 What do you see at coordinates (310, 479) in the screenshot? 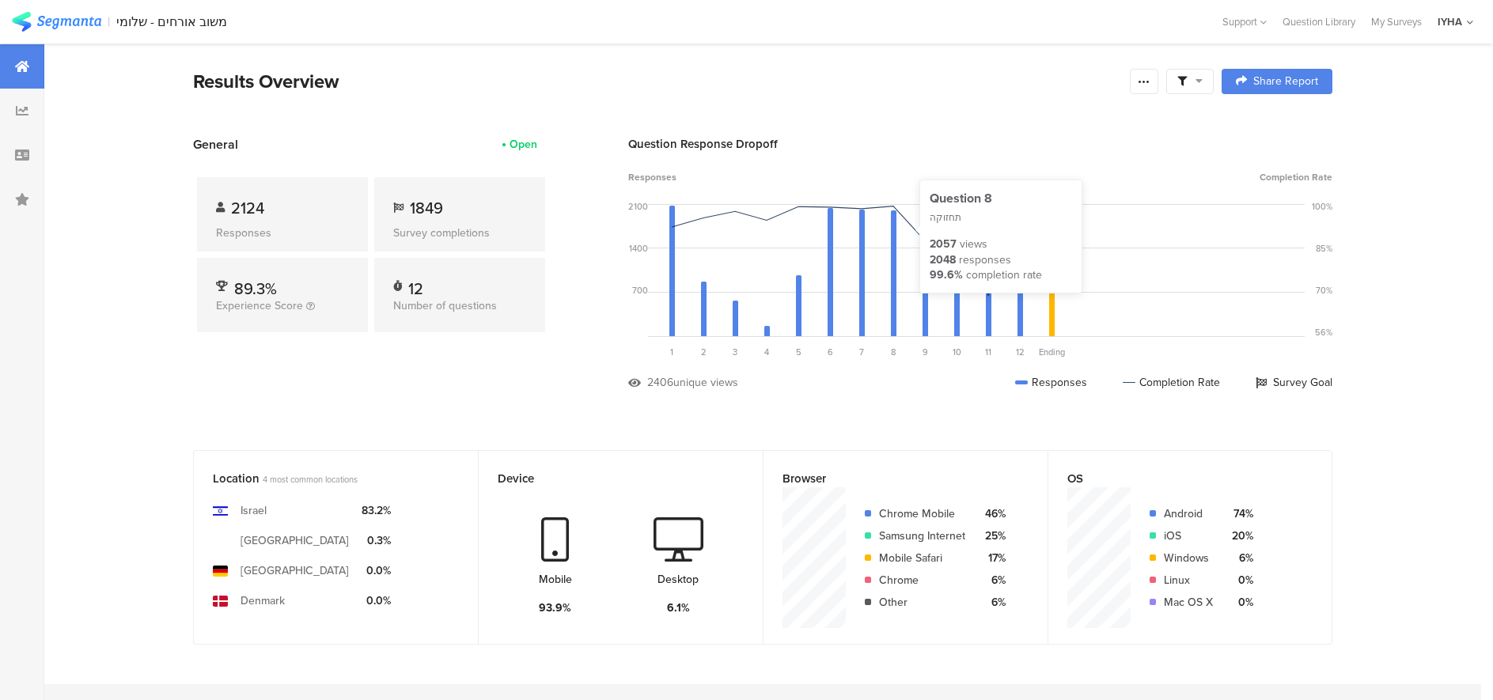
I see `span: 4 most common locations` at bounding box center [310, 479].